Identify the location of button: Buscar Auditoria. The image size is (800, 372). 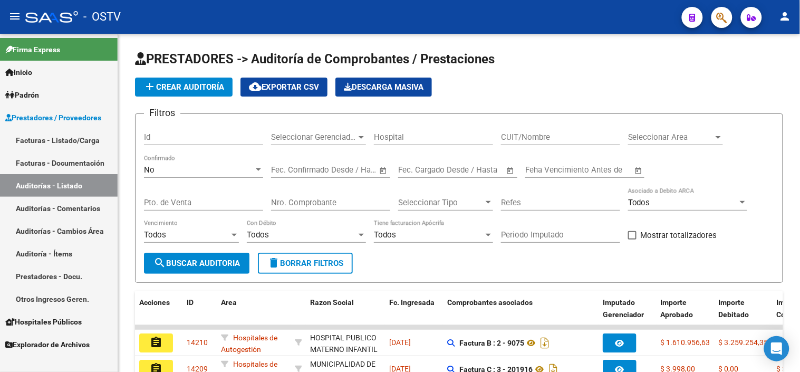
(197, 263).